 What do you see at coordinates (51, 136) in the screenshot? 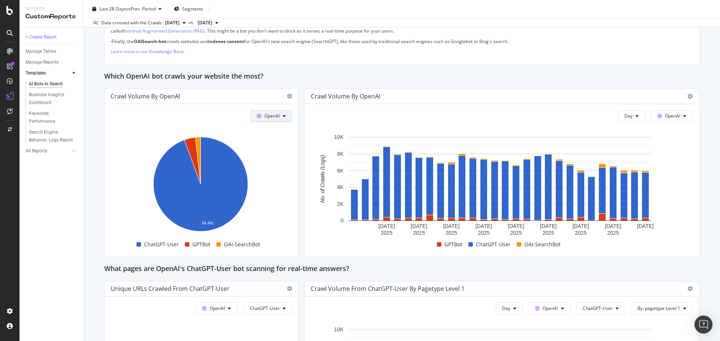
I see `div: Search Engine Behavior: Logs Report` at bounding box center [51, 136].